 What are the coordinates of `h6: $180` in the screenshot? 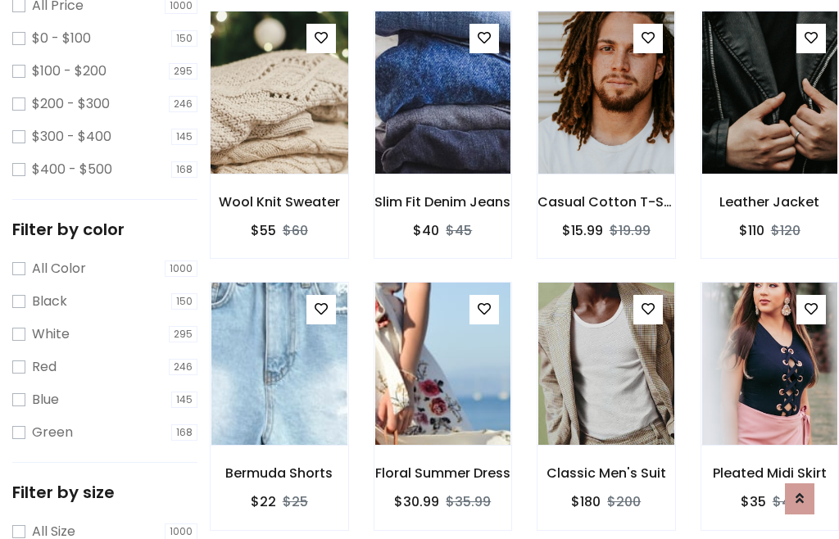 It's located at (586, 501).